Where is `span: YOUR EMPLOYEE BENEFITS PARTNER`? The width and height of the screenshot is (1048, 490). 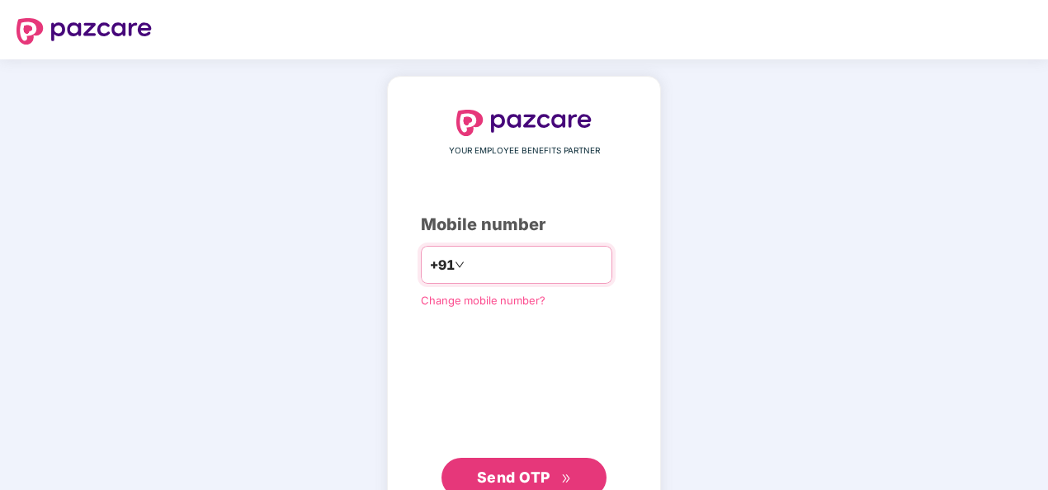 span: YOUR EMPLOYEE BENEFITS PARTNER is located at coordinates (524, 151).